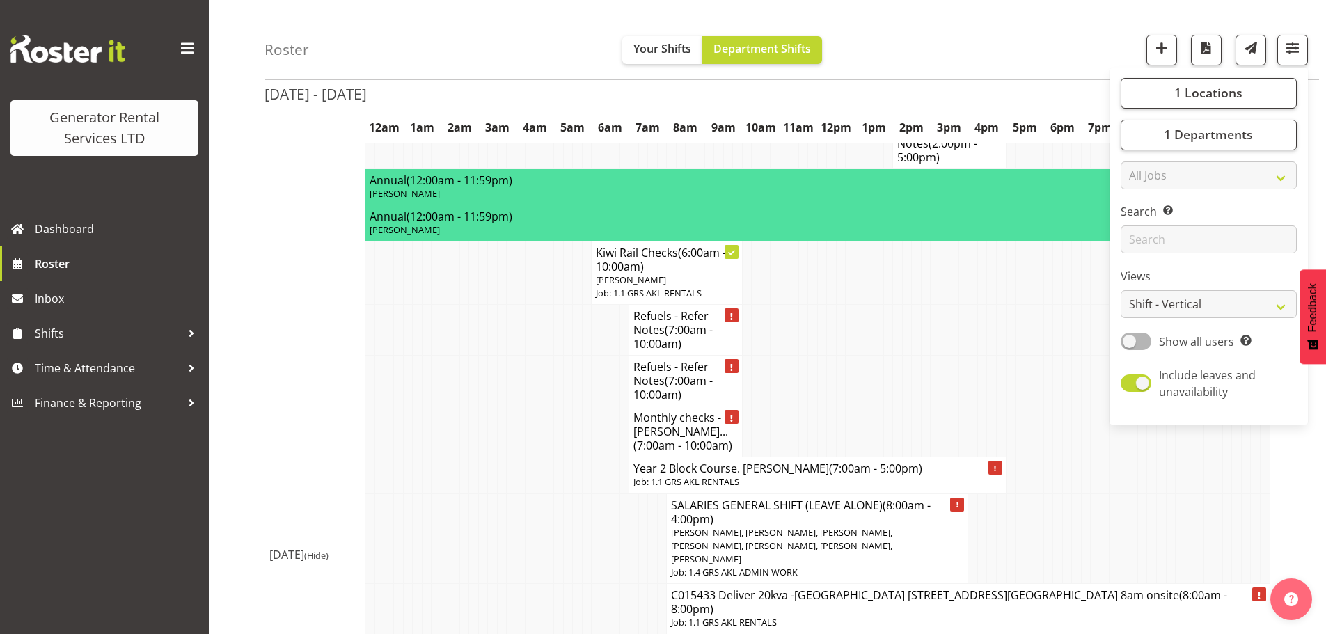 This screenshot has width=1326, height=634. What do you see at coordinates (1208, 135) in the screenshot?
I see `span: 1 Departments` at bounding box center [1208, 135].